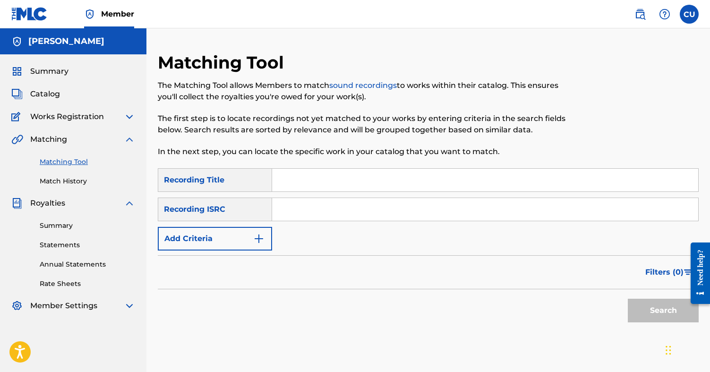  I want to click on form: Search Form, so click(428, 247).